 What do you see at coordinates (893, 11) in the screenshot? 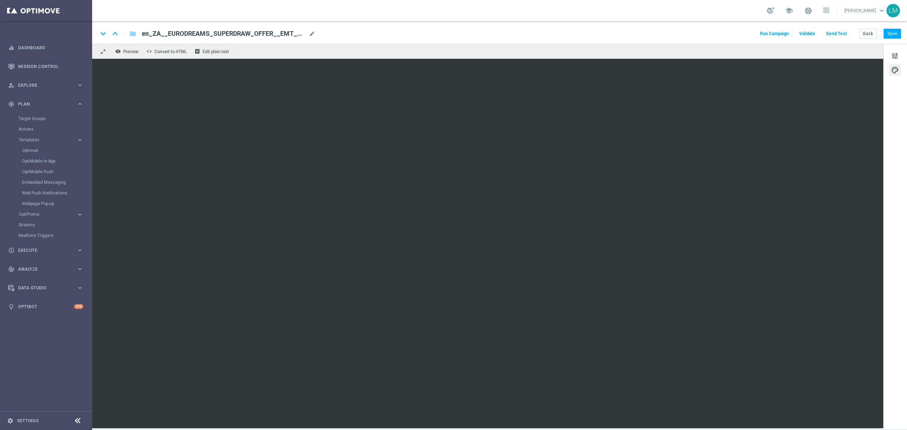
I see `div: LM` at bounding box center [893, 11].